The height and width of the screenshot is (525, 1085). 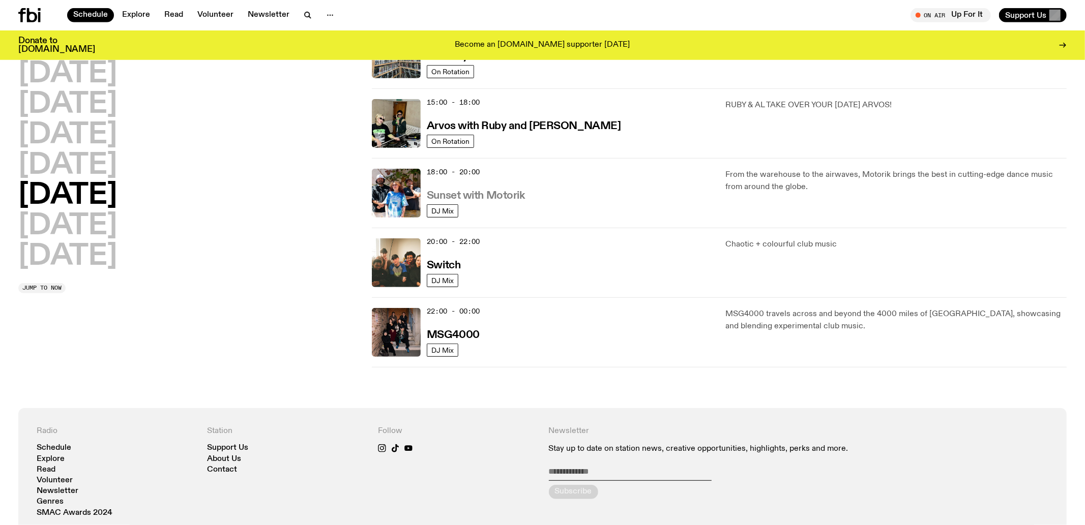 I want to click on button: Jump to now, so click(x=42, y=288).